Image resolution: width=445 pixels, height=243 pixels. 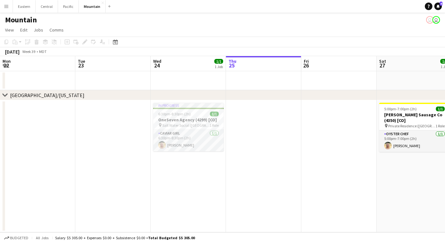 I want to click on span: View, so click(x=9, y=30).